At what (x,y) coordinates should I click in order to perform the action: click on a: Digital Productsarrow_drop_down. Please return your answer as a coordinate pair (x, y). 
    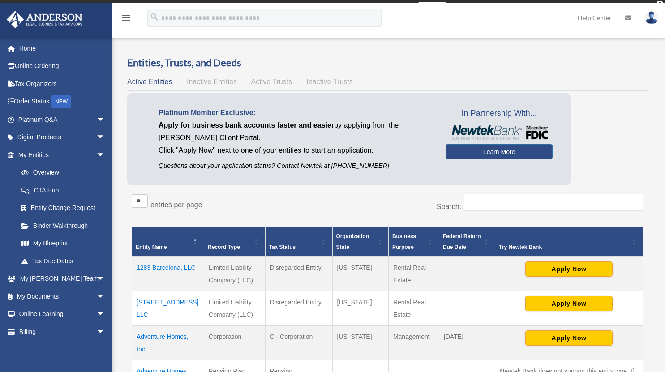
    Looking at the image, I should click on (62, 137).